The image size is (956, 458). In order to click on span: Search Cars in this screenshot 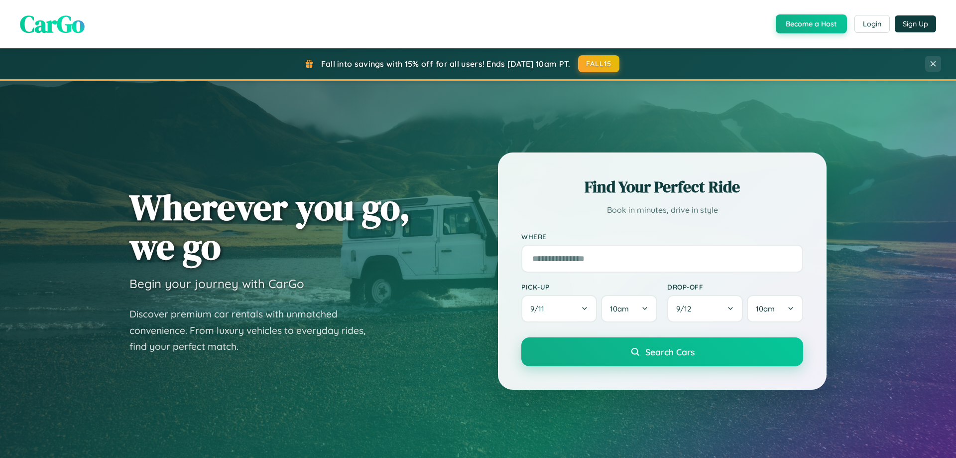, I will do `click(670, 352)`.